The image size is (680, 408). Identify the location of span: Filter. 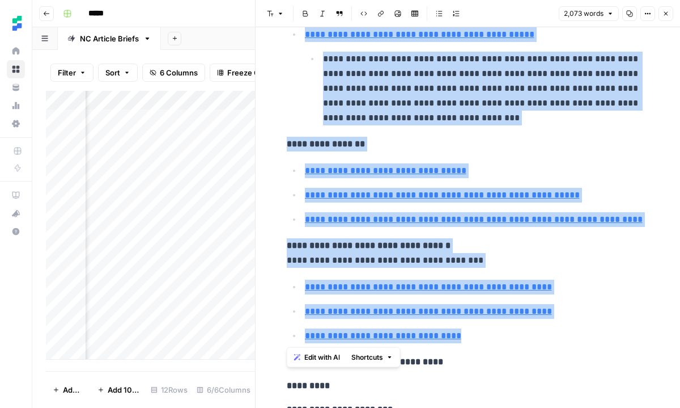
(67, 73).